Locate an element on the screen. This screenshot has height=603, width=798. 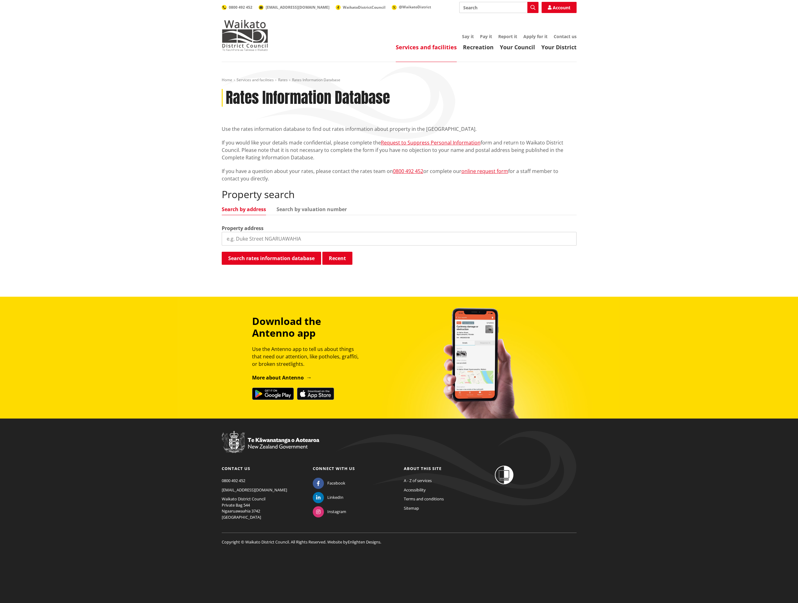
a: Instagram is located at coordinates (330, 511).